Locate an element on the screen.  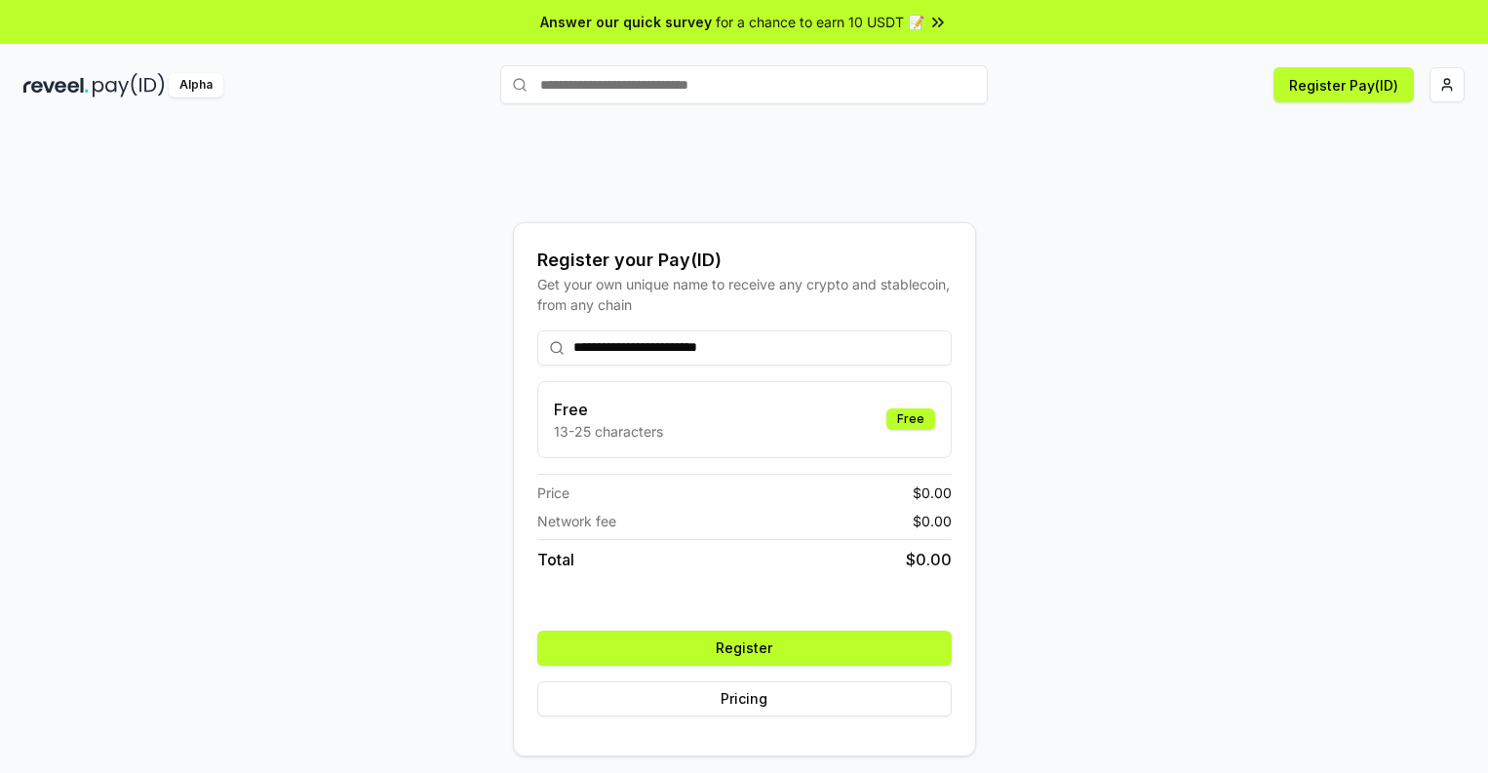
span: Network fee is located at coordinates (576, 521).